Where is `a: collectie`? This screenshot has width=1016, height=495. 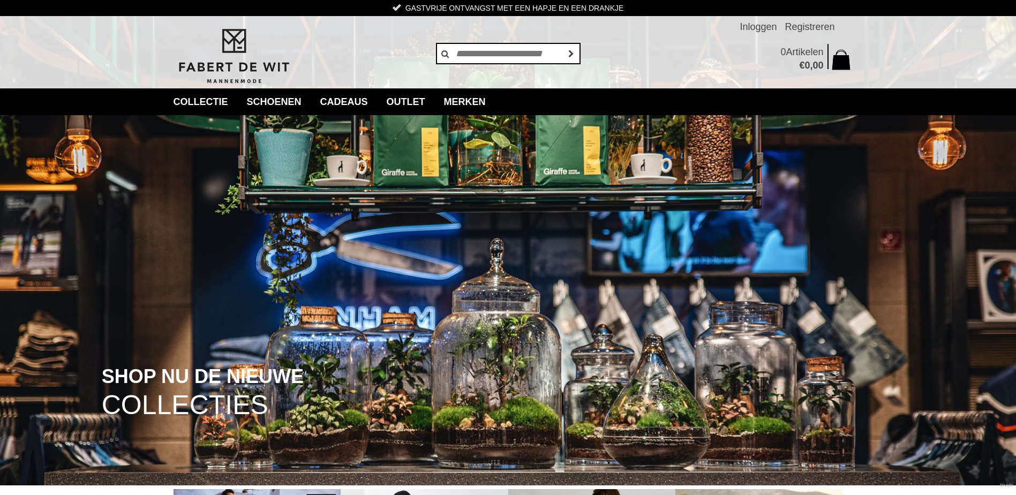
a: collectie is located at coordinates (201, 102).